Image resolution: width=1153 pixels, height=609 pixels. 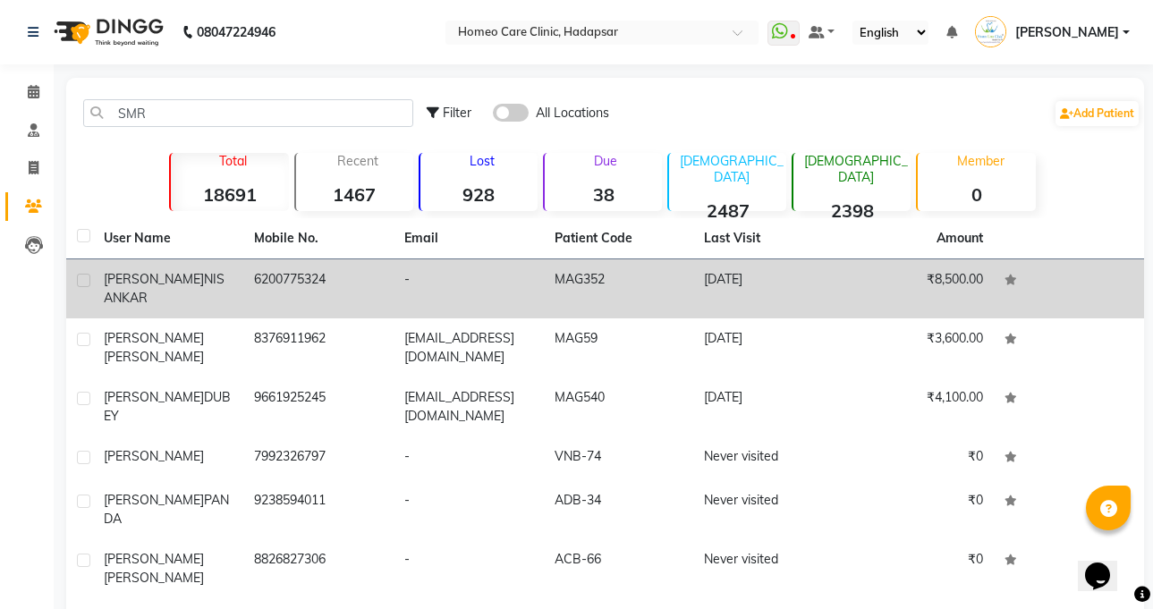 I want to click on img: Dr Nupur Jain, so click(x=991, y=31).